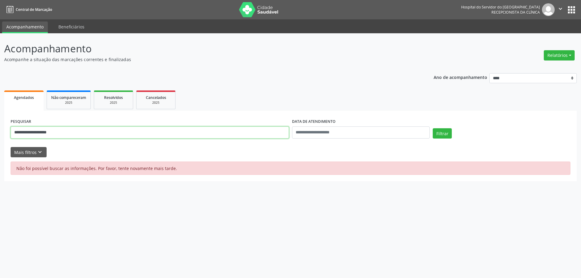 This screenshot has height=278, width=581. Describe the element at coordinates (205, 49) in the screenshot. I see `p: Acompanhamento` at that location.